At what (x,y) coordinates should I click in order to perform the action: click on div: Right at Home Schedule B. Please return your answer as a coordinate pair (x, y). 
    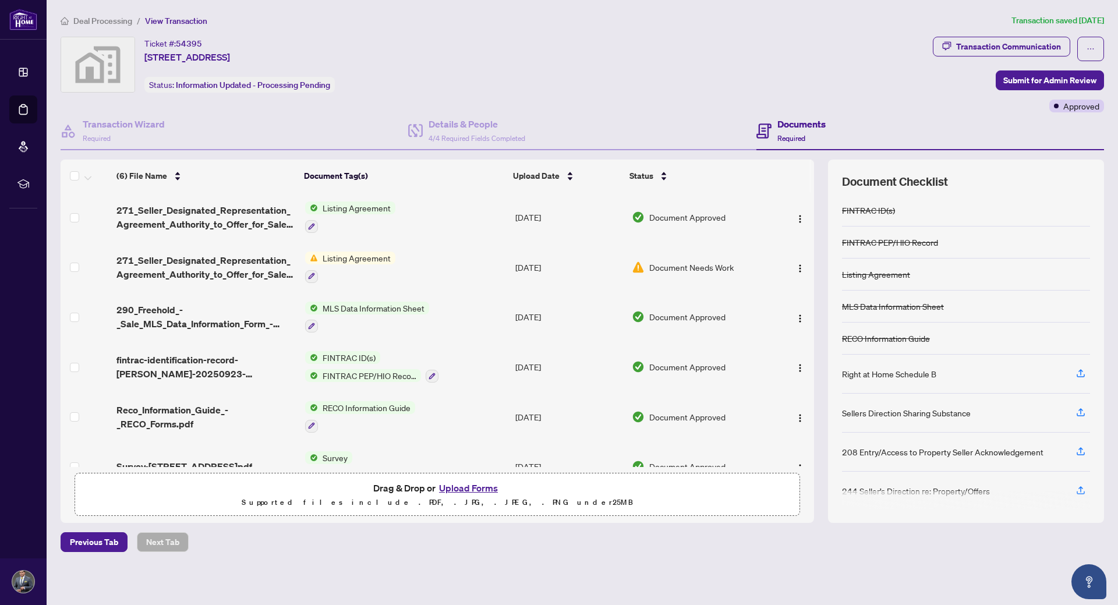
    Looking at the image, I should click on (889, 374).